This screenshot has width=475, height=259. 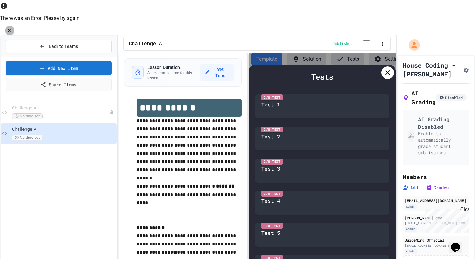 What do you see at coordinates (355, 44) in the screenshot?
I see `div: Content is published and visible to students` at bounding box center [355, 44].